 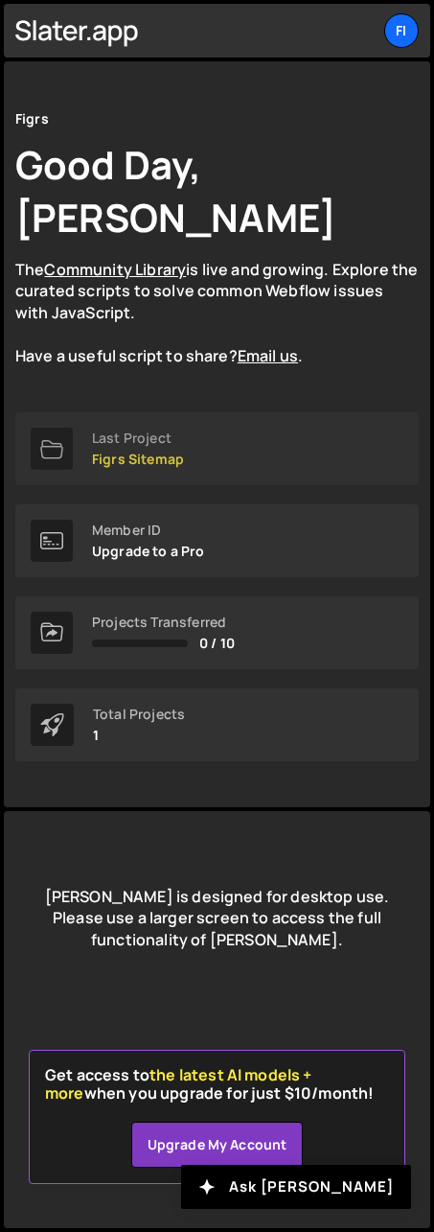 What do you see at coordinates (115, 269) in the screenshot?
I see `a: Community Library` at bounding box center [115, 269].